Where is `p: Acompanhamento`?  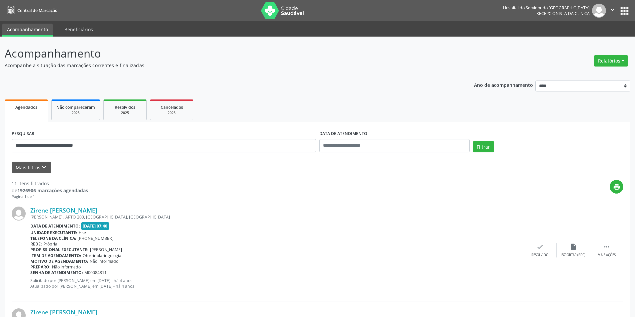 p: Acompanhamento is located at coordinates (223, 54).